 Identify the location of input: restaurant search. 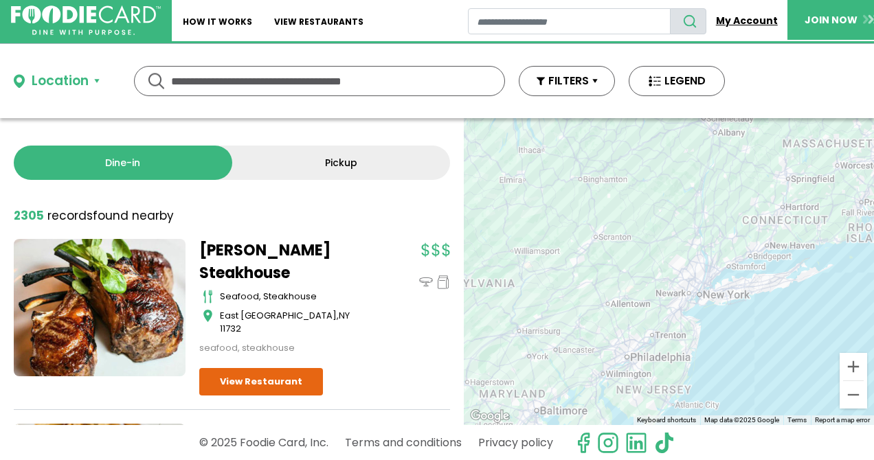
(569, 21).